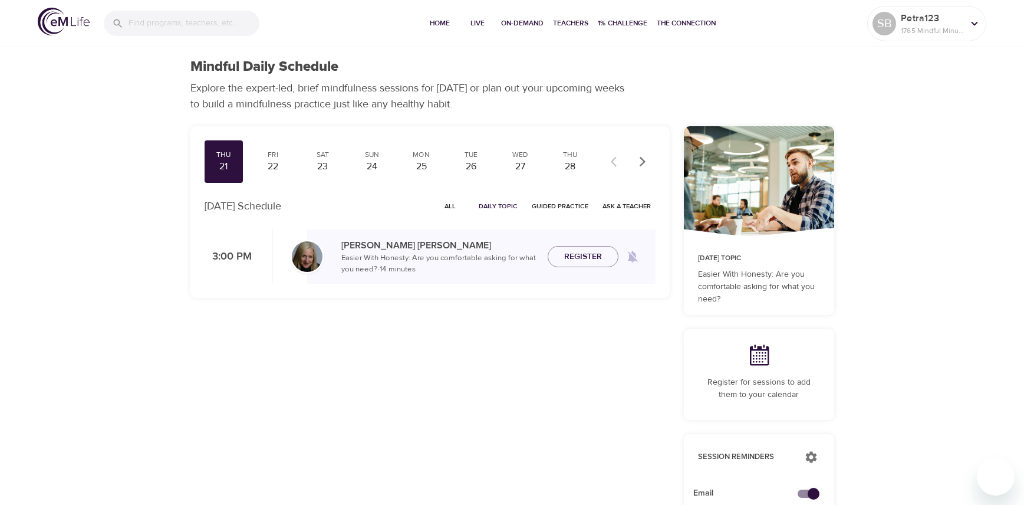 The image size is (1024, 505). Describe the element at coordinates (560, 206) in the screenshot. I see `span: Guided Practice` at that location.